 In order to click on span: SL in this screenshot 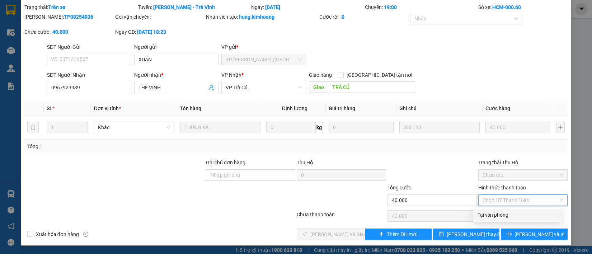, I will do `click(49, 108)`.